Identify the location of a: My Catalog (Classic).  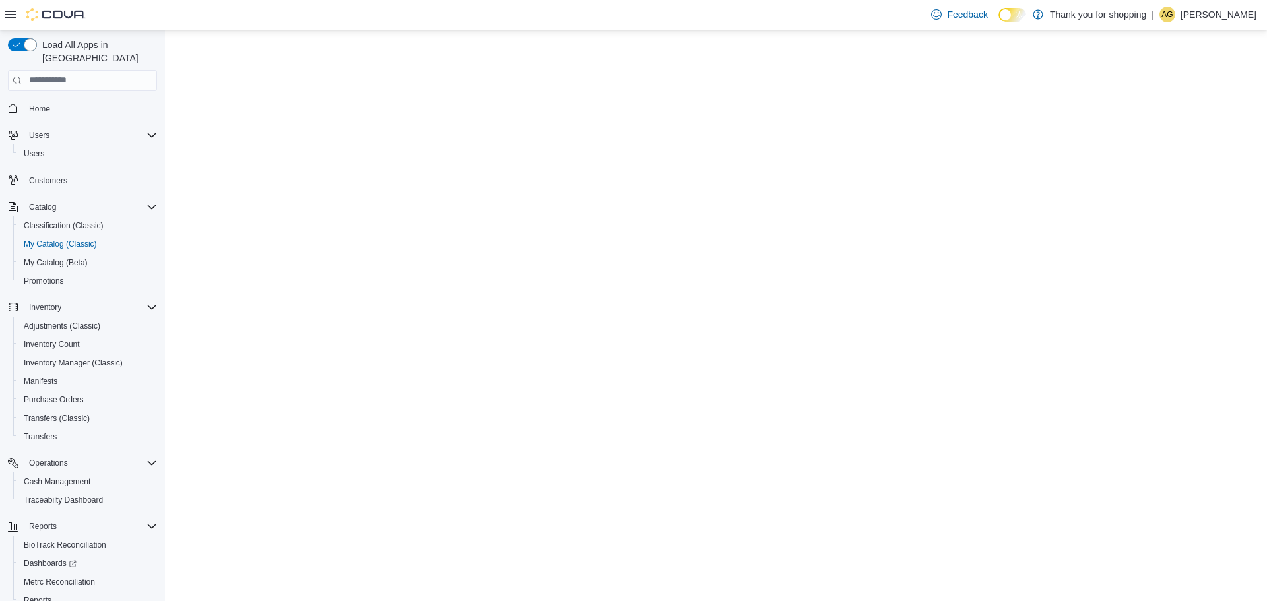
(60, 244).